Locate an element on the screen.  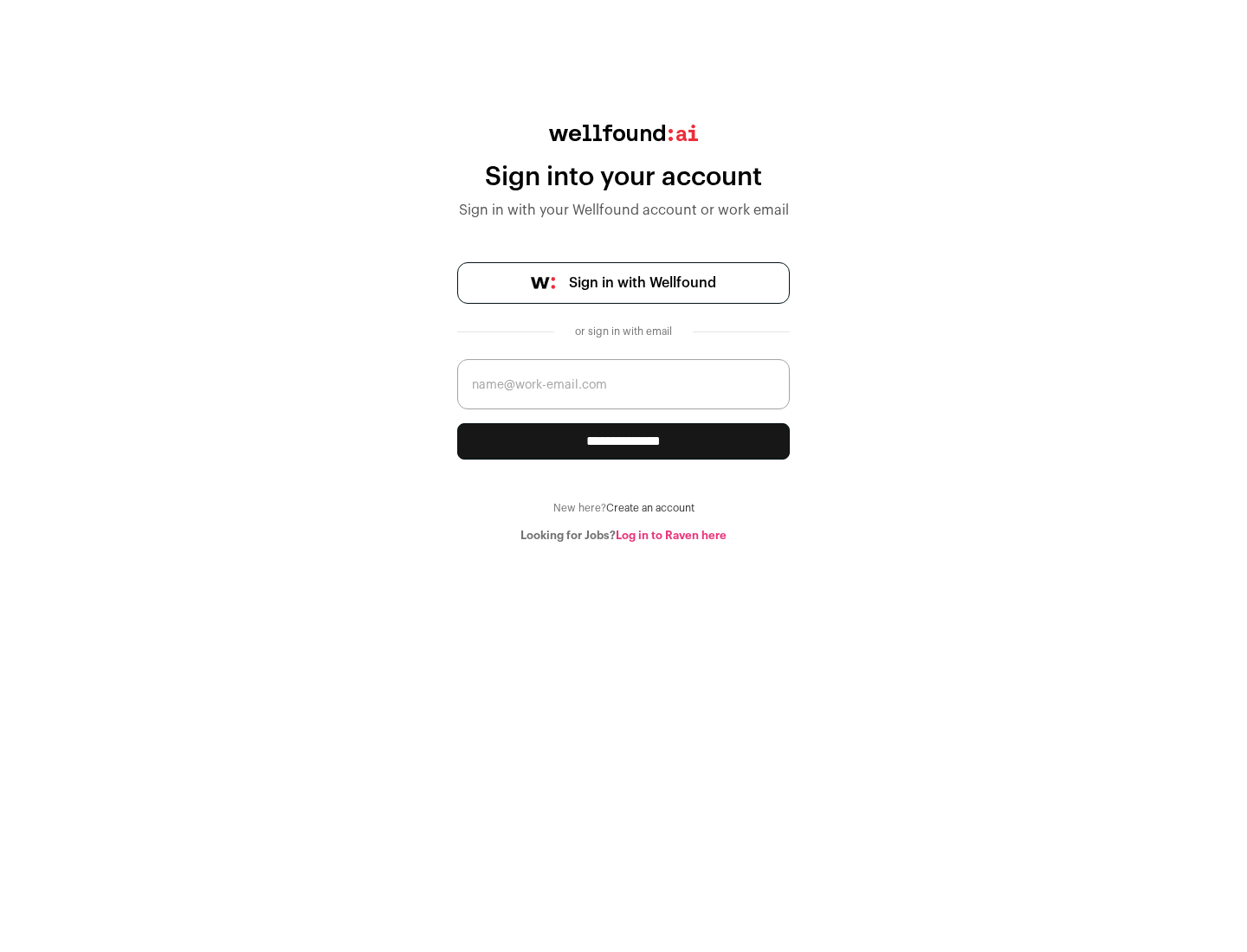
div: Looking for Jobs? is located at coordinates (623, 535).